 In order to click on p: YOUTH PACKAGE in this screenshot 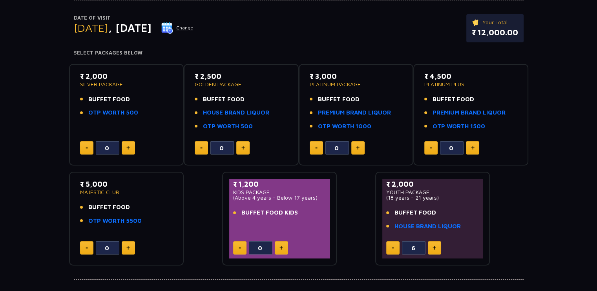, I will do `click(432, 192)`.